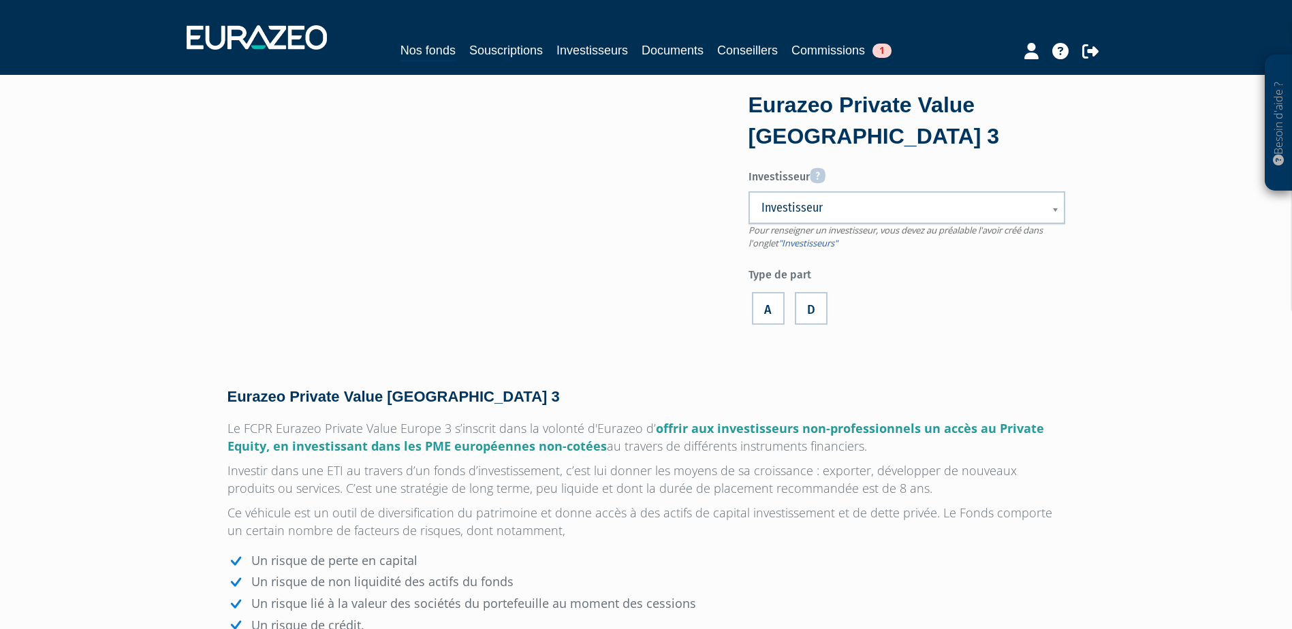  What do you see at coordinates (906, 174) in the screenshot?
I see `label: Investisseur` at bounding box center [906, 174].